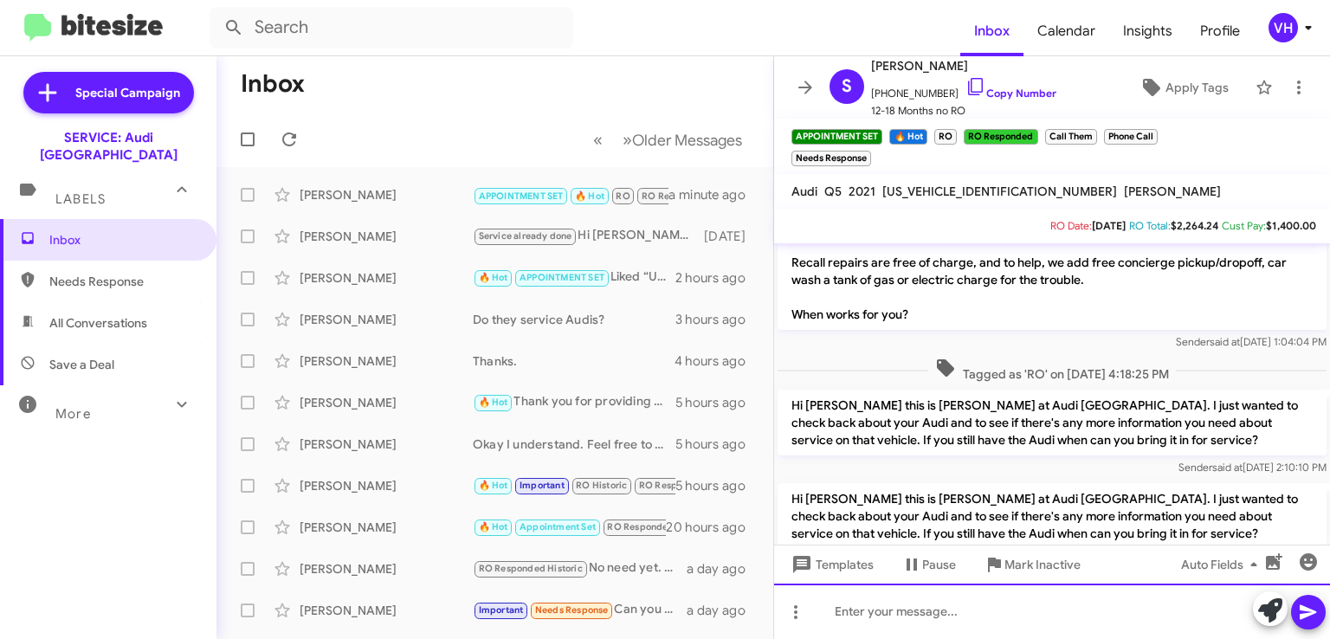 The image size is (1330, 639). I want to click on div: Can you help resolve this under a warranty fix?, so click(579, 609).